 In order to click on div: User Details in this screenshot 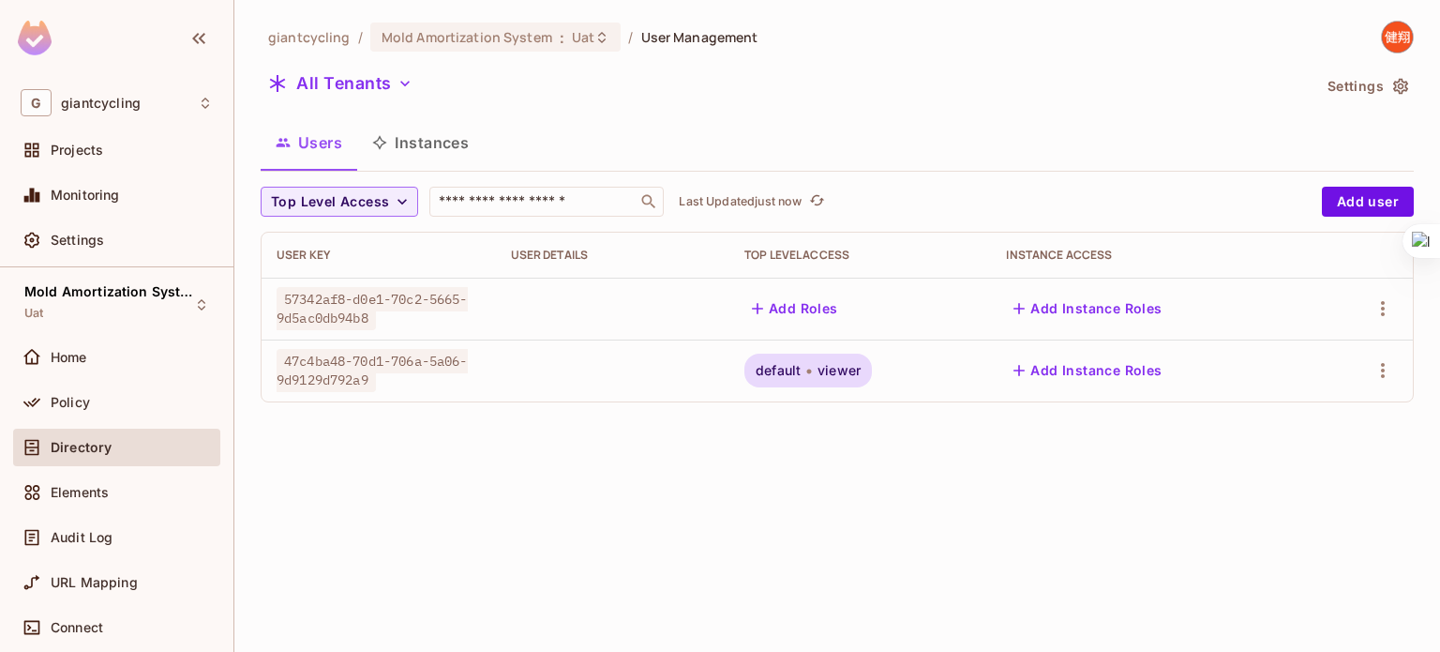, I will do `click(613, 255)`.